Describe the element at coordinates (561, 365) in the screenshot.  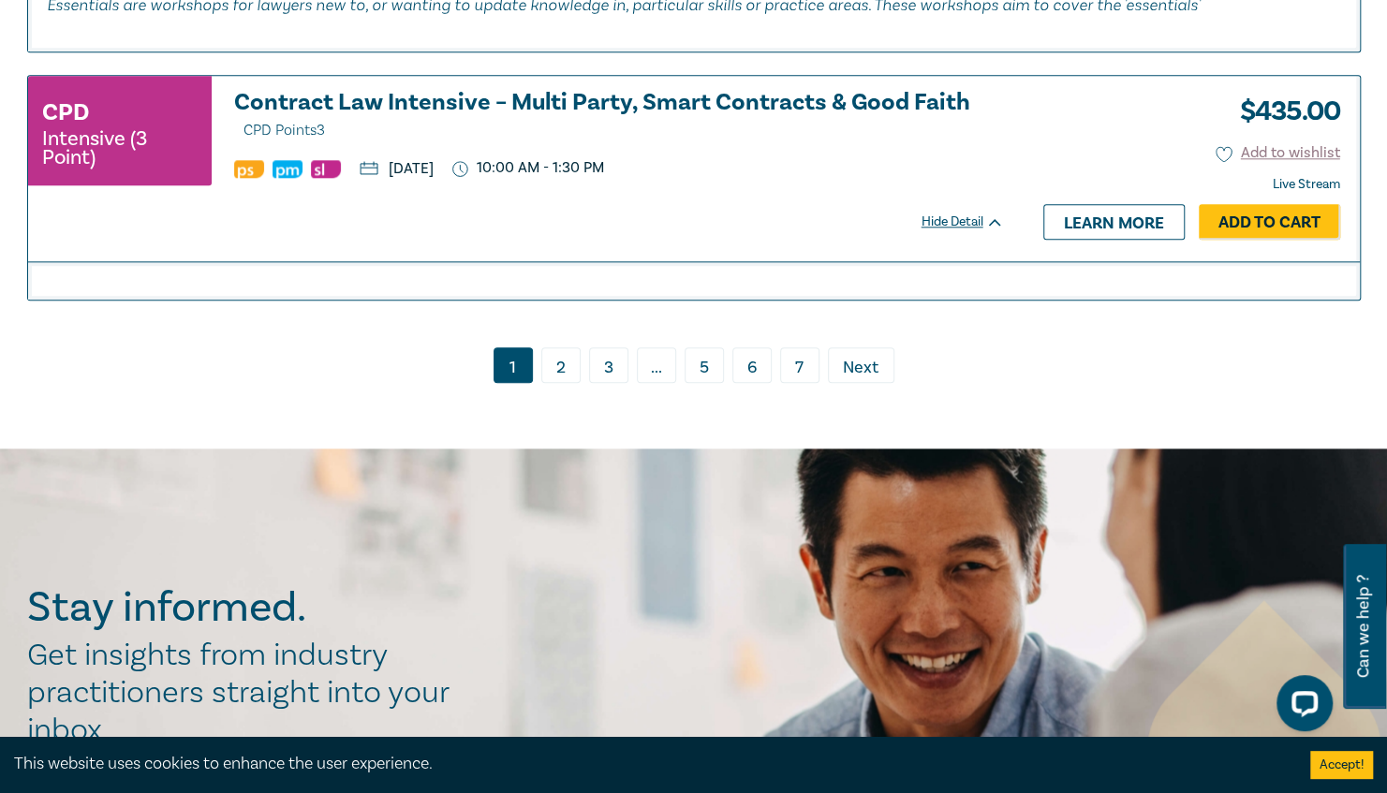
I see `a: 2` at that location.